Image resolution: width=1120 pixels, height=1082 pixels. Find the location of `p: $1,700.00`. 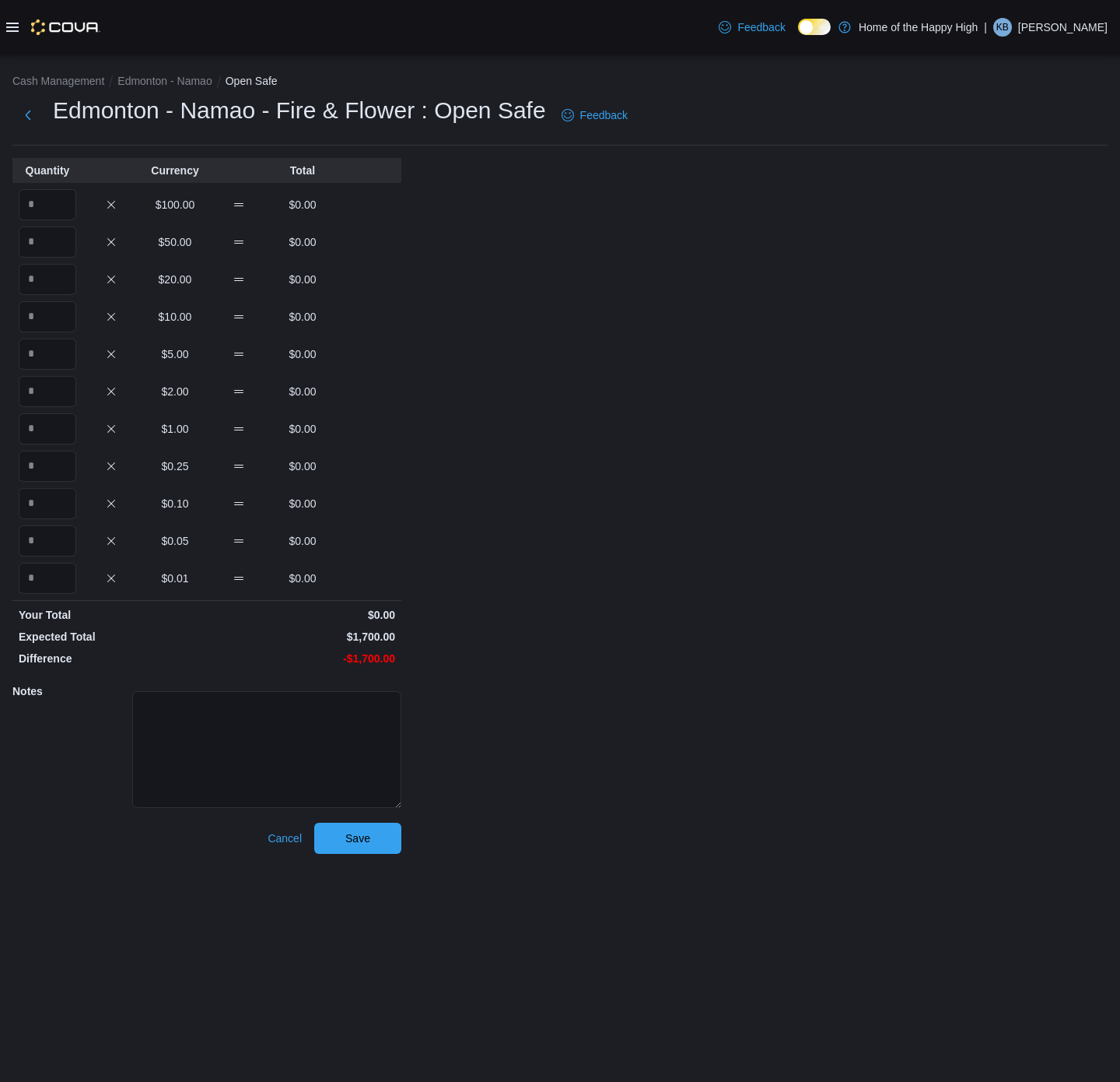

p: $1,700.00 is located at coordinates (303, 637).